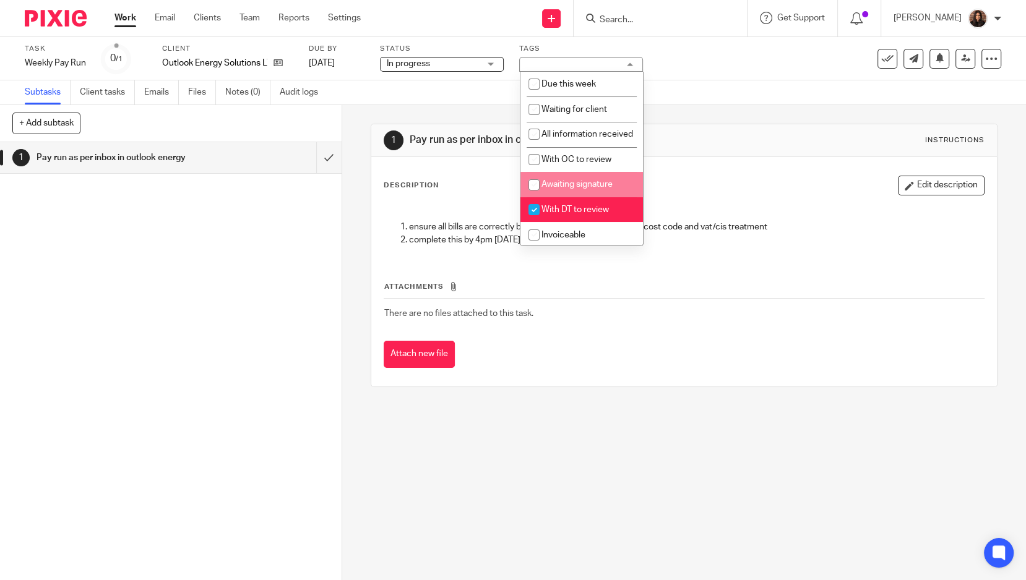  I want to click on span: There are no files attached to this task., so click(458, 314).